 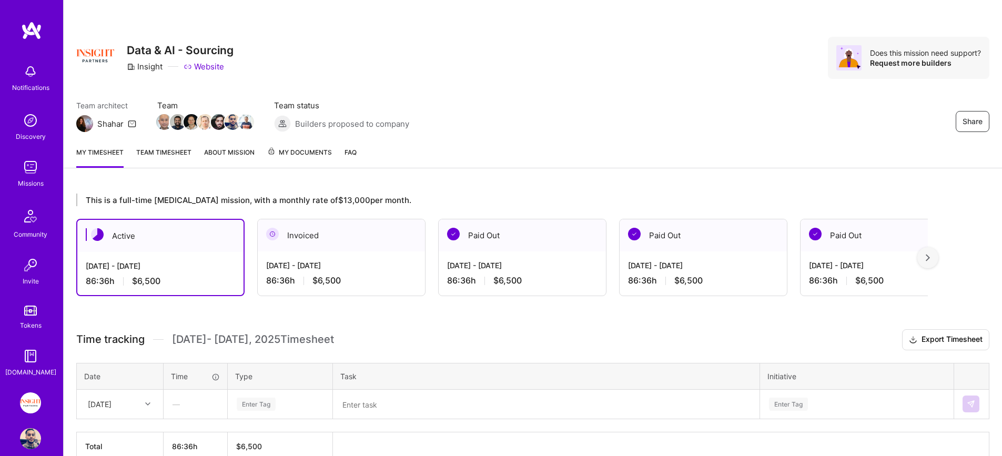 What do you see at coordinates (280, 376) in the screenshot?
I see `th: Type` at bounding box center [280, 376].